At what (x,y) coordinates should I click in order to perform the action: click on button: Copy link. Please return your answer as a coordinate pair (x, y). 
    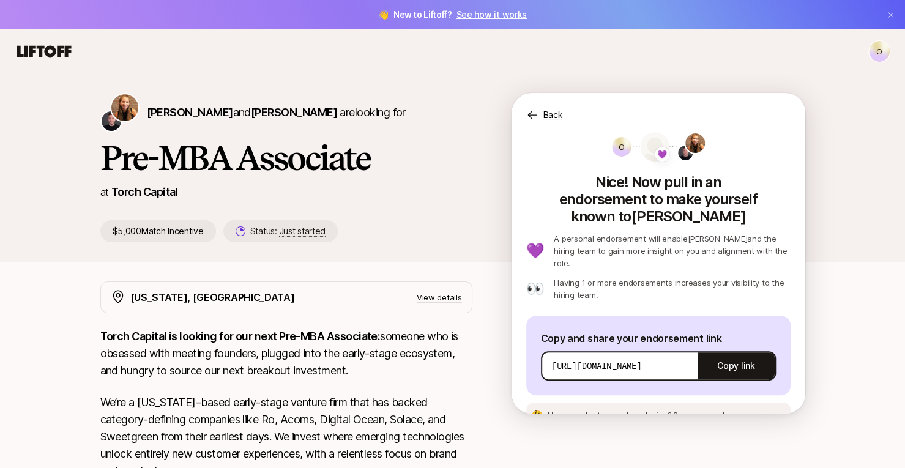
    Looking at the image, I should click on (736, 366).